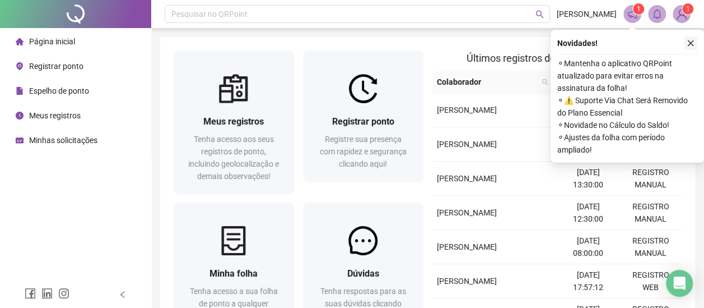 The height and width of the screenshot is (308, 704). I want to click on span: facebook, so click(30, 293).